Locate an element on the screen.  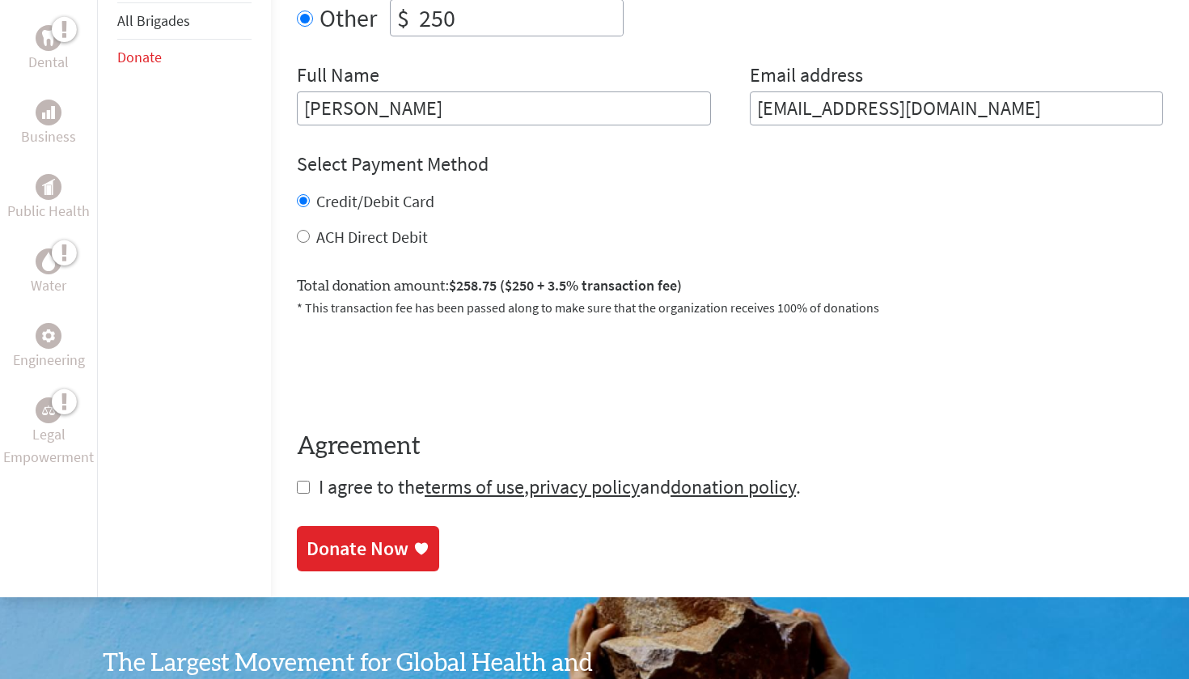
li: Donate is located at coordinates (184, 57).